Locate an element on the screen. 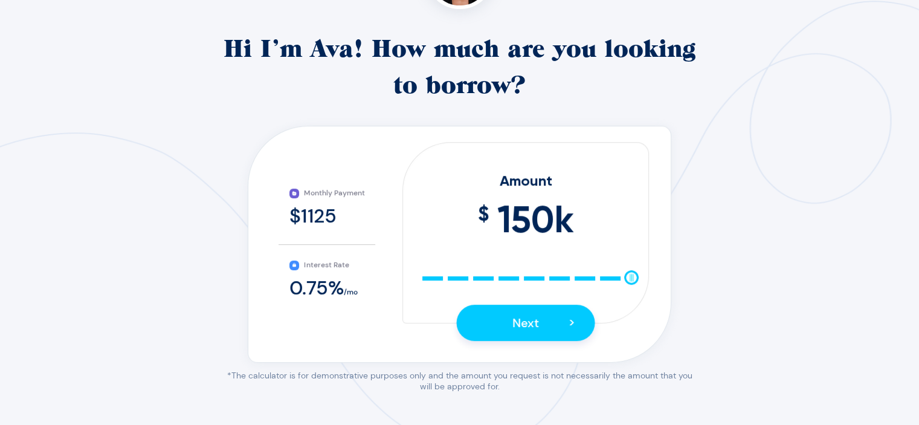 This screenshot has width=919, height=425. span: 0.75 % is located at coordinates (316, 288).